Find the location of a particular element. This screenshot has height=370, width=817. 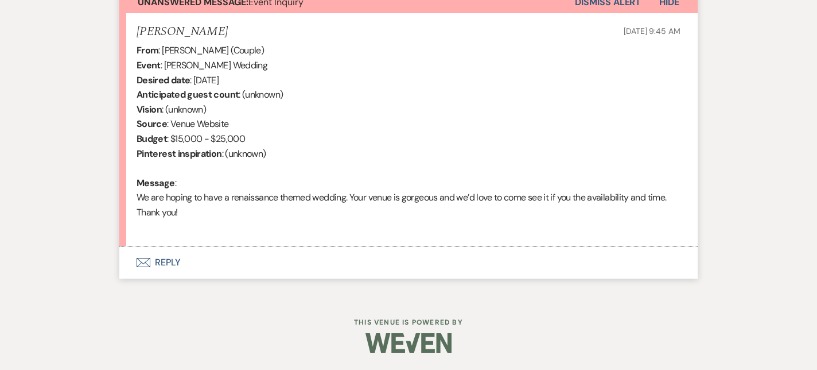

b: From is located at coordinates (148, 50).